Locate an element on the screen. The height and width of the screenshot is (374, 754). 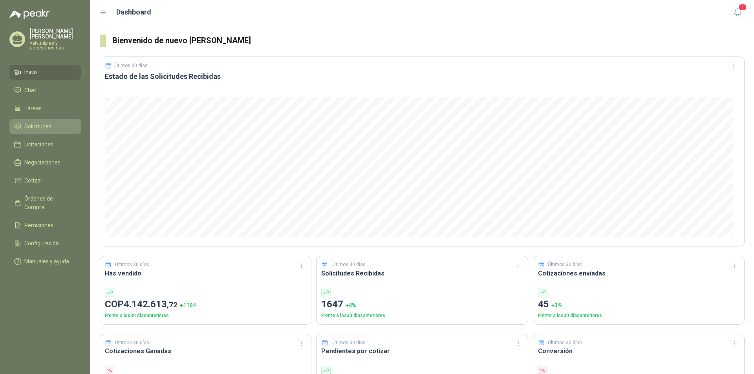
img: Logo peakr is located at coordinates (29, 14).